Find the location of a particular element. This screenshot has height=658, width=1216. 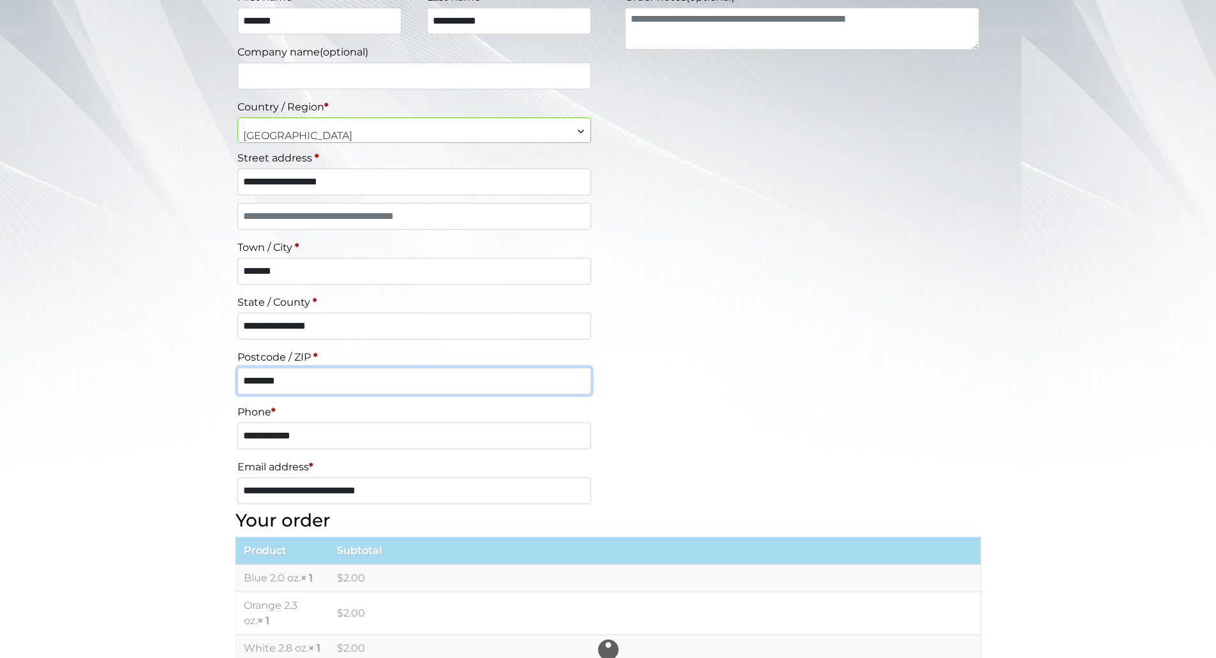

label: Phone is located at coordinates (414, 412).